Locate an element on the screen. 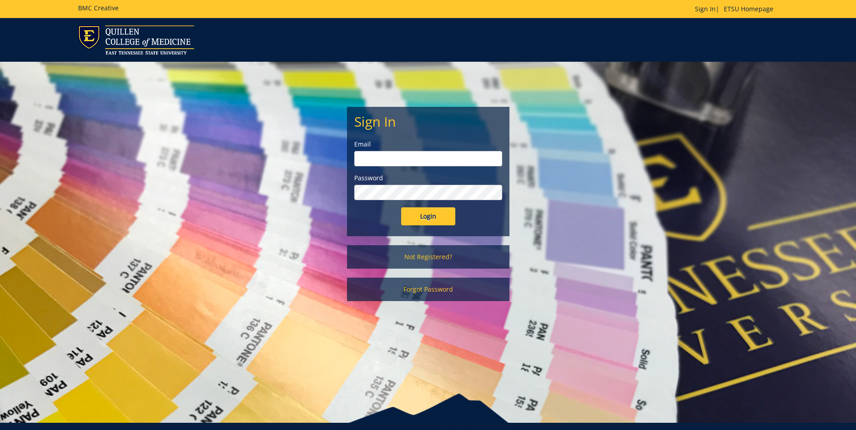 The width and height of the screenshot is (856, 430). h2: Sign In is located at coordinates (428, 121).